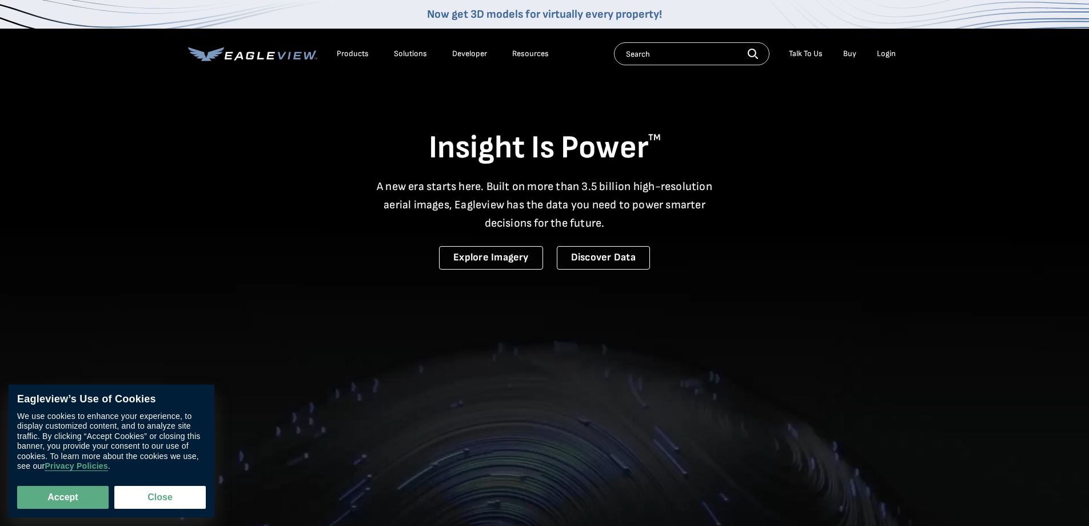  What do you see at coordinates (886, 54) in the screenshot?
I see `div: Login` at bounding box center [886, 54].